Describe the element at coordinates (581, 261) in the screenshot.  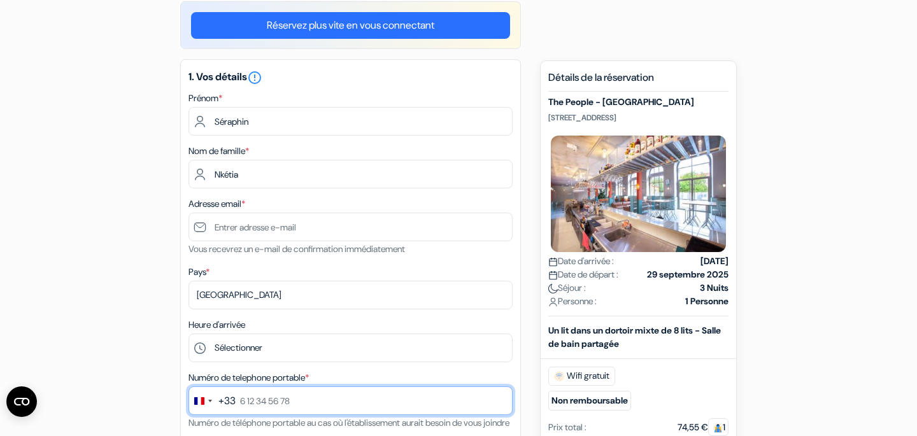
I see `span: Date d'arrivée :` at that location.